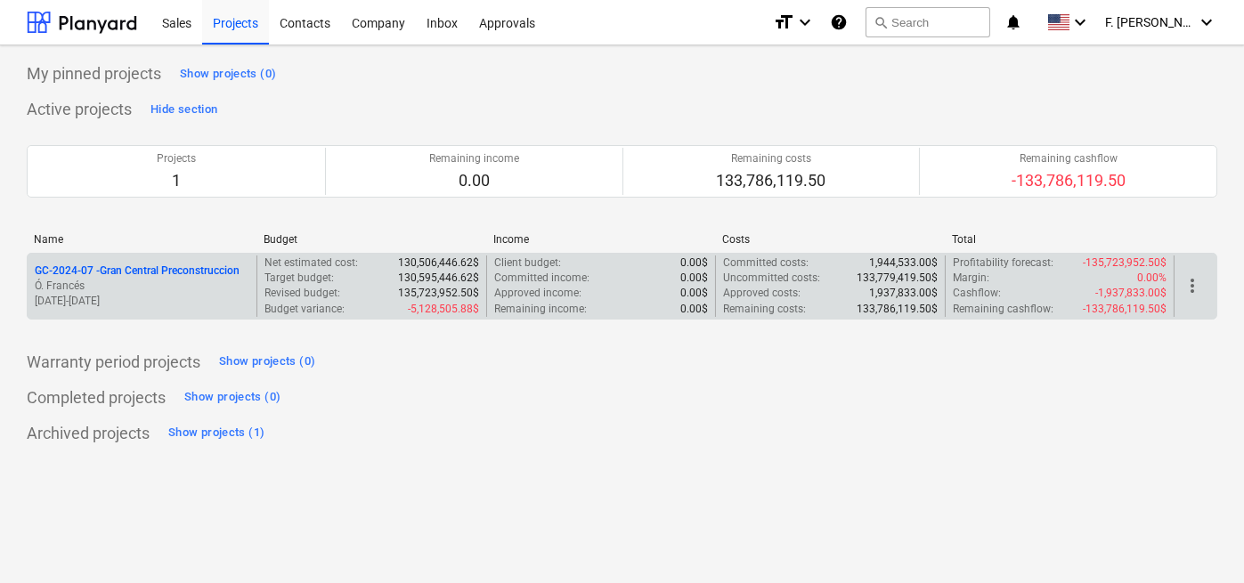  Describe the element at coordinates (1152, 278) in the screenshot. I see `p: 0.00%` at that location.